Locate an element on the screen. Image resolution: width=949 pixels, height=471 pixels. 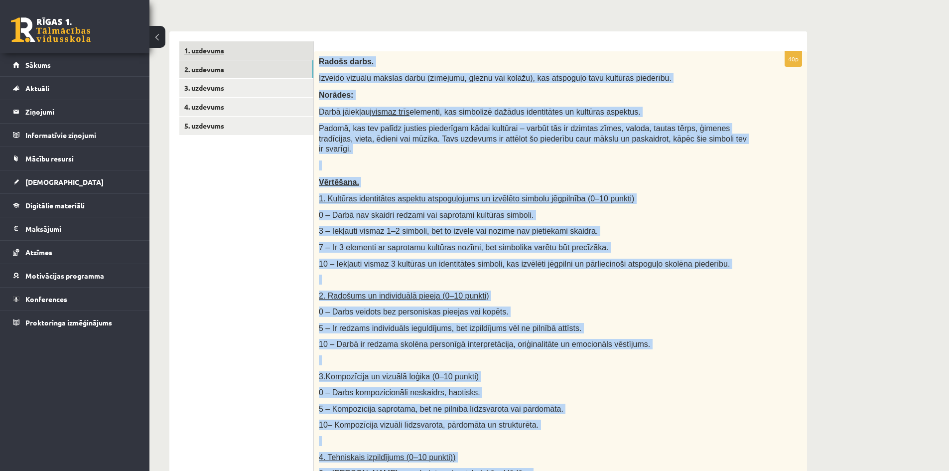
span: 0 – Darbs veidots bez personiskas pieejas vai kopēts. is located at coordinates (414, 311).